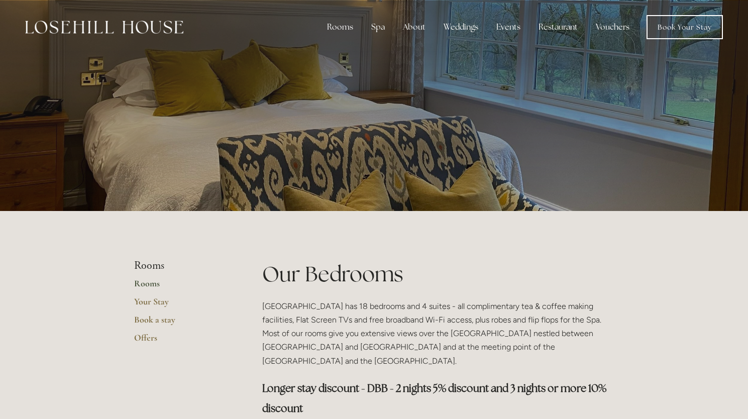 This screenshot has width=748, height=419. Describe the element at coordinates (558, 27) in the screenshot. I see `div: Restaurant` at that location.